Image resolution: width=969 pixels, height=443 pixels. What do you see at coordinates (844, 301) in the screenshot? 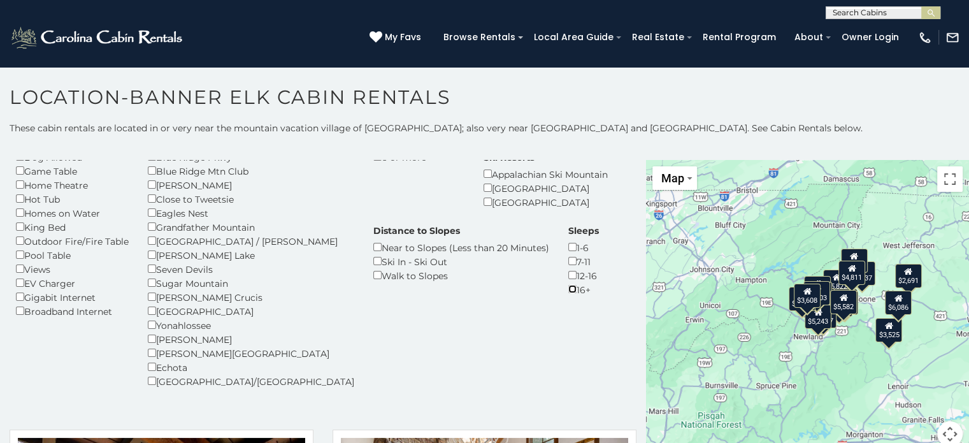
I see `div: $5,253` at bounding box center [844, 301].